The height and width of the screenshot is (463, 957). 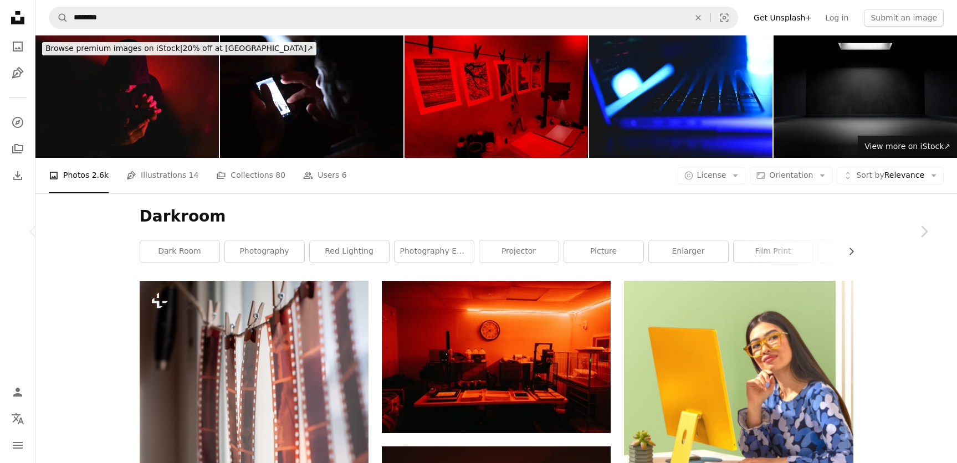 What do you see at coordinates (870, 175) in the screenshot?
I see `span: Sort by` at bounding box center [870, 175].